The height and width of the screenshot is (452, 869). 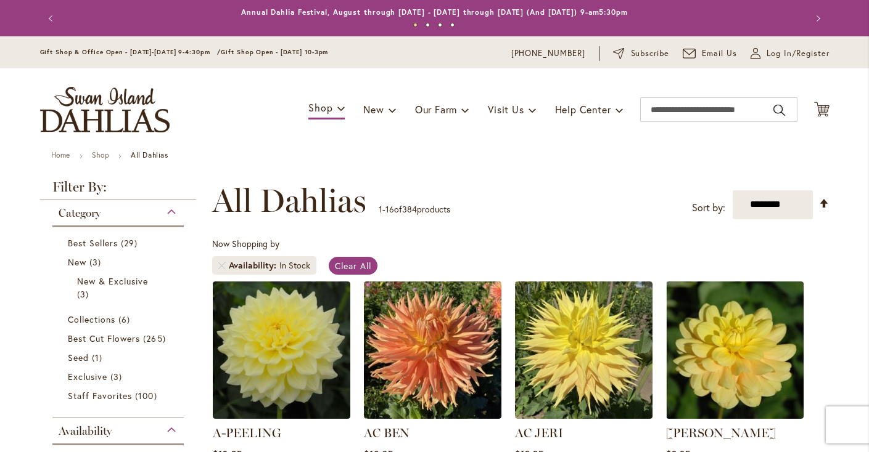 What do you see at coordinates (113, 281) in the screenshot?
I see `span: New & Exclusive` at bounding box center [113, 281].